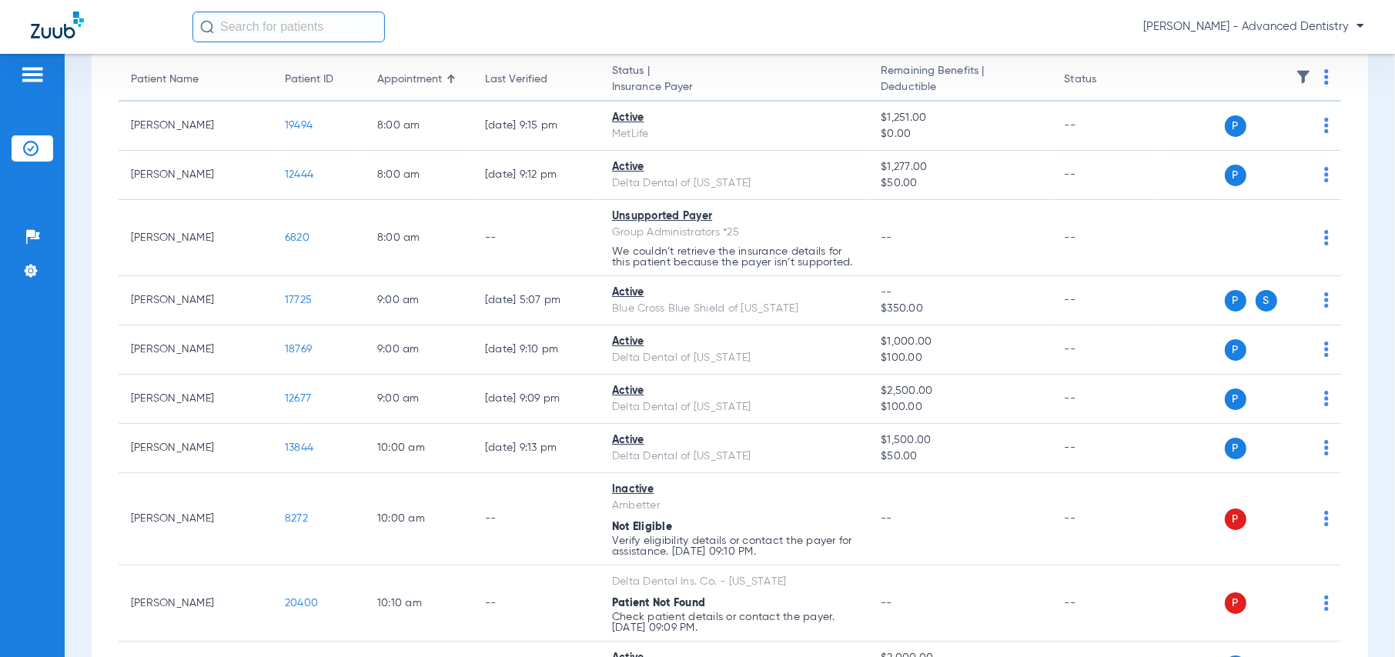 The width and height of the screenshot is (1395, 657). What do you see at coordinates (299, 448) in the screenshot?
I see `span: 13844` at bounding box center [299, 448].